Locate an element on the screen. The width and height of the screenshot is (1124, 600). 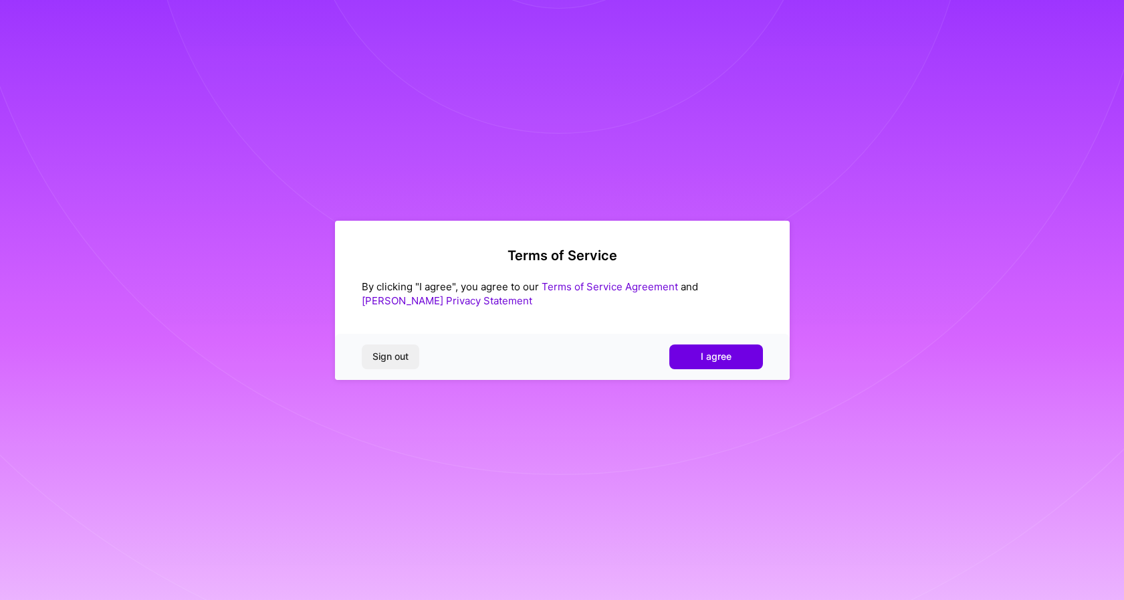
a: Terms of Service Agreement is located at coordinates (610, 286).